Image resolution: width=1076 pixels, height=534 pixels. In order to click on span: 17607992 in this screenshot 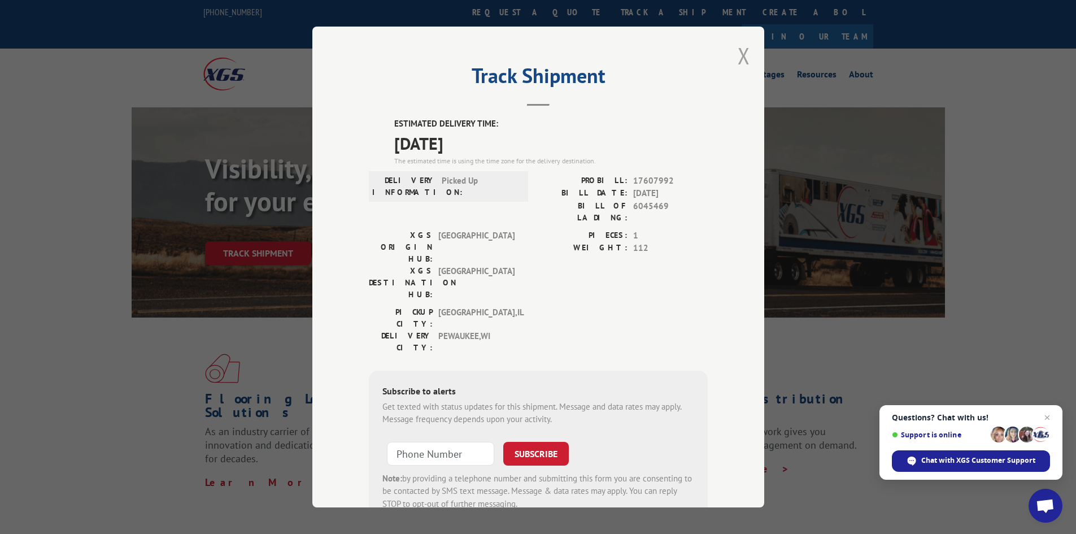, I will do `click(670, 181)`.